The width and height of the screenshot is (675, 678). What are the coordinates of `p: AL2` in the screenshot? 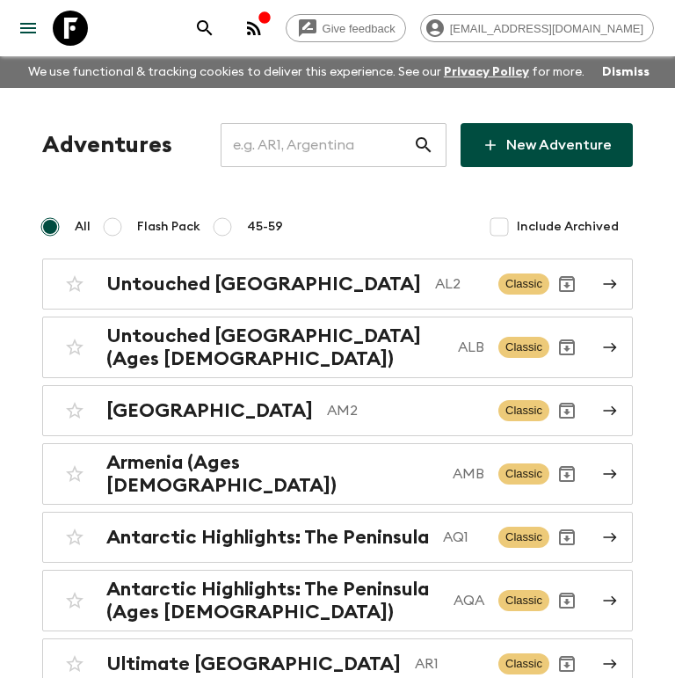 It's located at (460, 284).